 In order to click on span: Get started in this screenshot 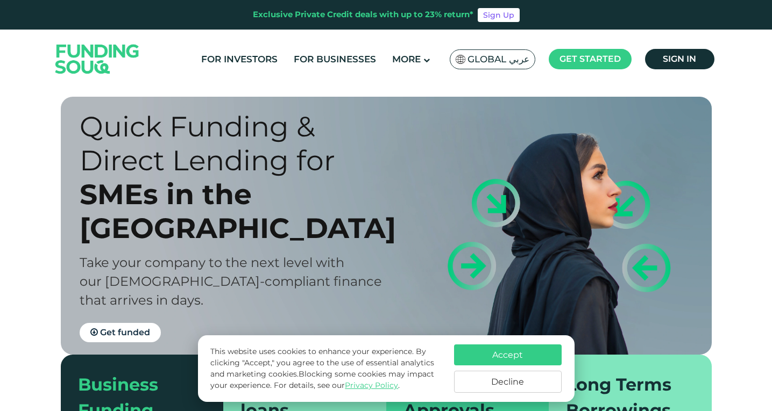, I will do `click(590, 59)`.